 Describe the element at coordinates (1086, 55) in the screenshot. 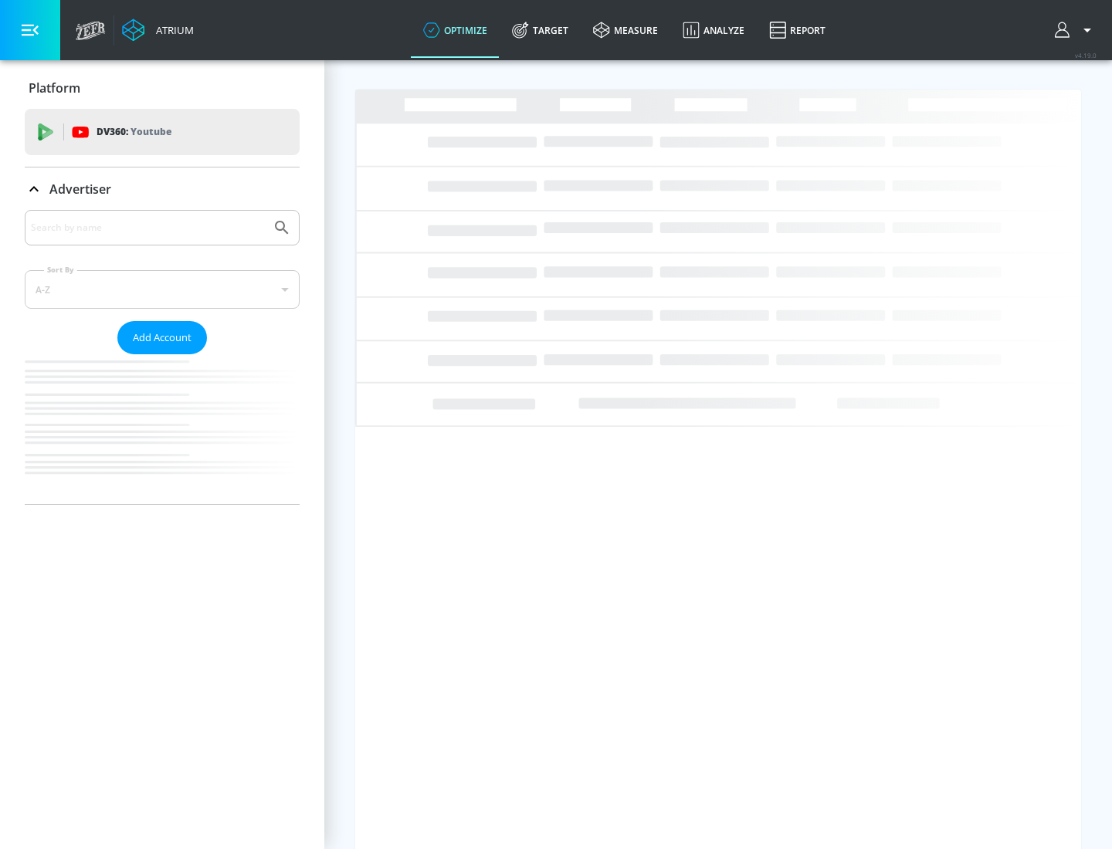

I see `span: v 4.19.0` at that location.